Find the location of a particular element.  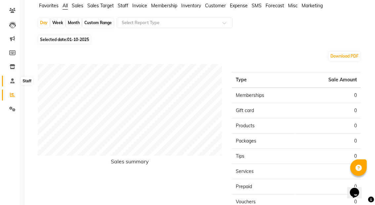

span: 01-10-2025 is located at coordinates (78, 39).